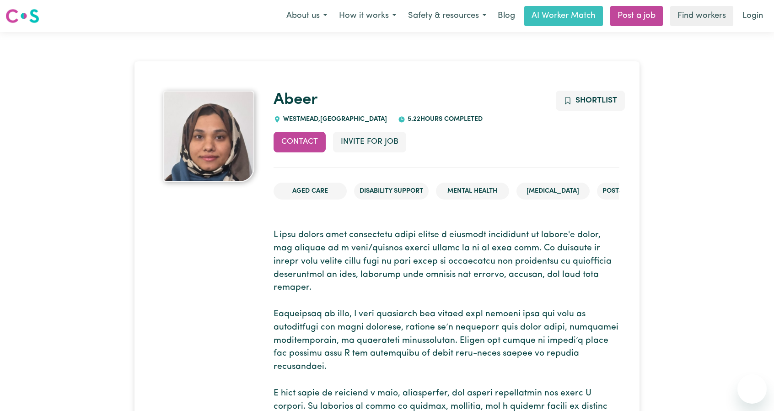 The image size is (774, 411). I want to click on span: 5.22 hours completed, so click(444, 119).